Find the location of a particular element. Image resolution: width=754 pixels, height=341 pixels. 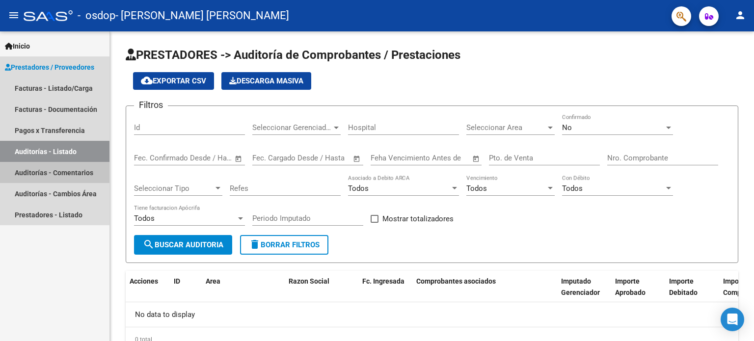

span: PRESTADORES -> Auditoría de Comprobantes / Prestaciones is located at coordinates (293, 55).